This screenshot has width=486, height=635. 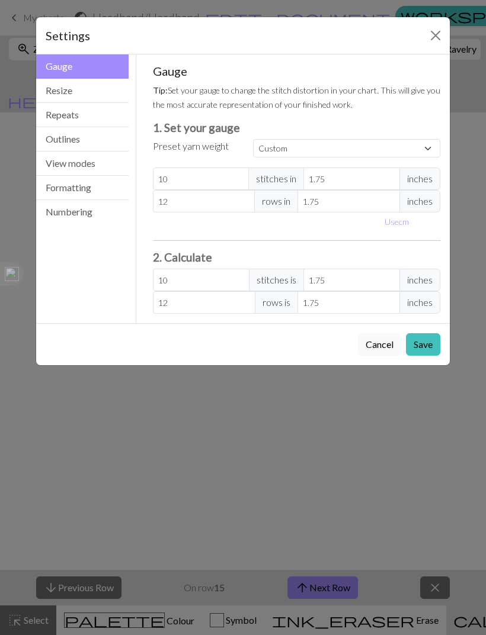 I want to click on button: Numbering, so click(x=82, y=212).